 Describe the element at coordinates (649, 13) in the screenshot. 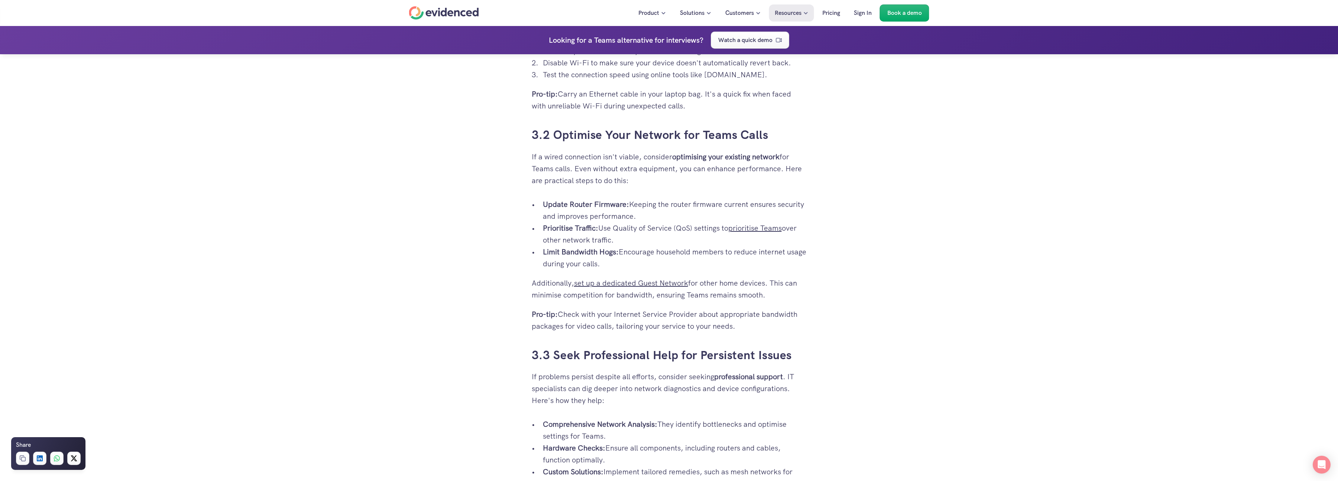

I see `p: Product` at that location.